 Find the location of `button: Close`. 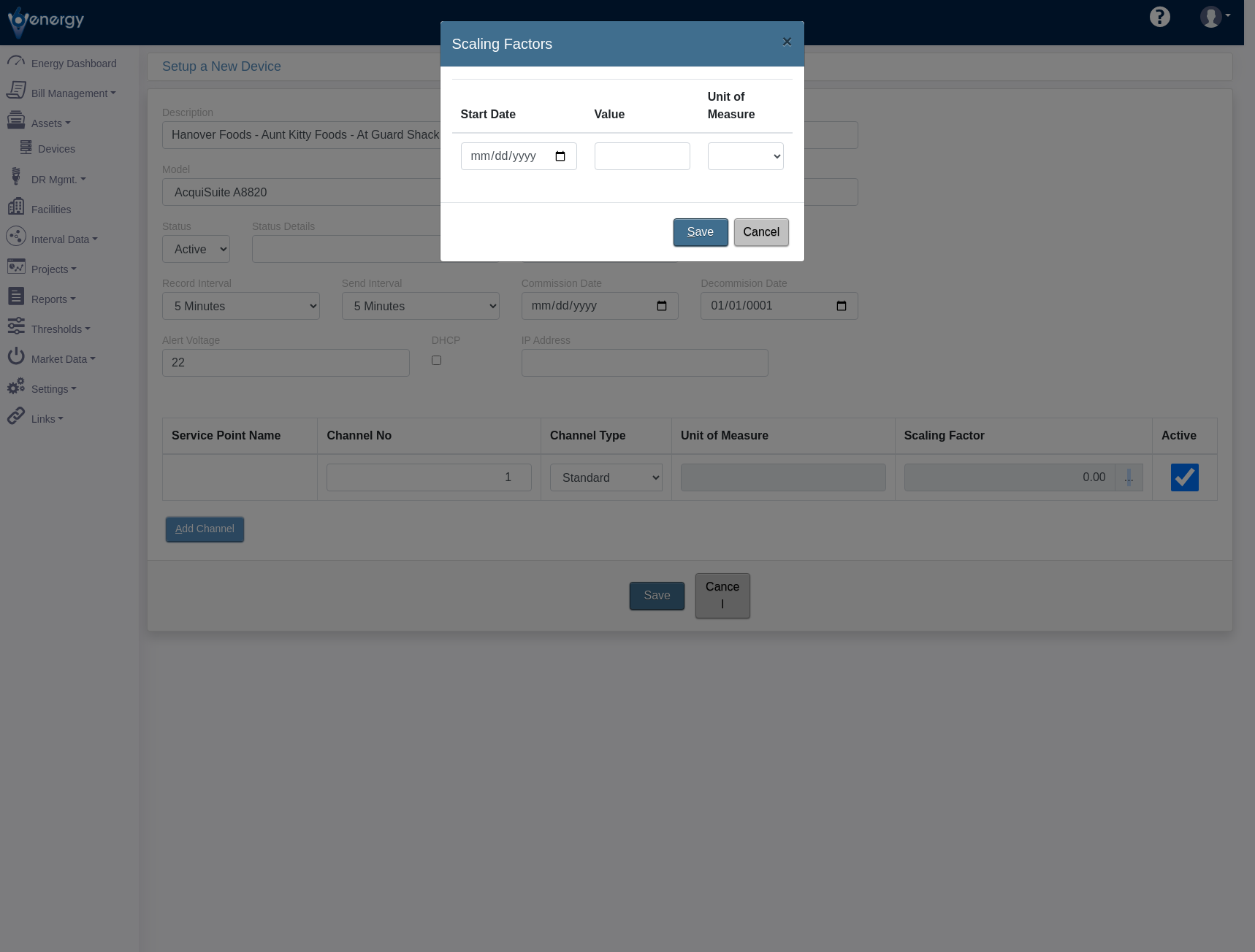

button: Close is located at coordinates (786, 42).